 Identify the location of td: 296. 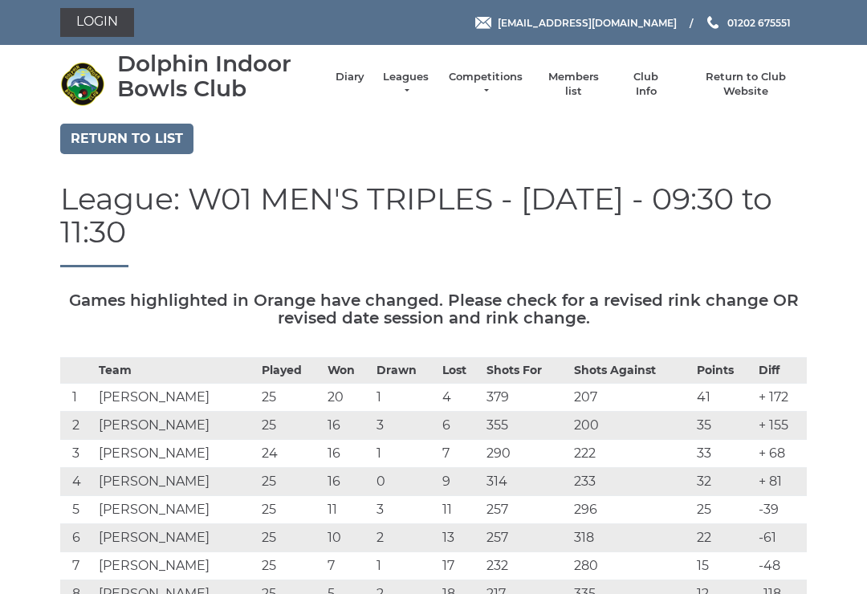
(632, 510).